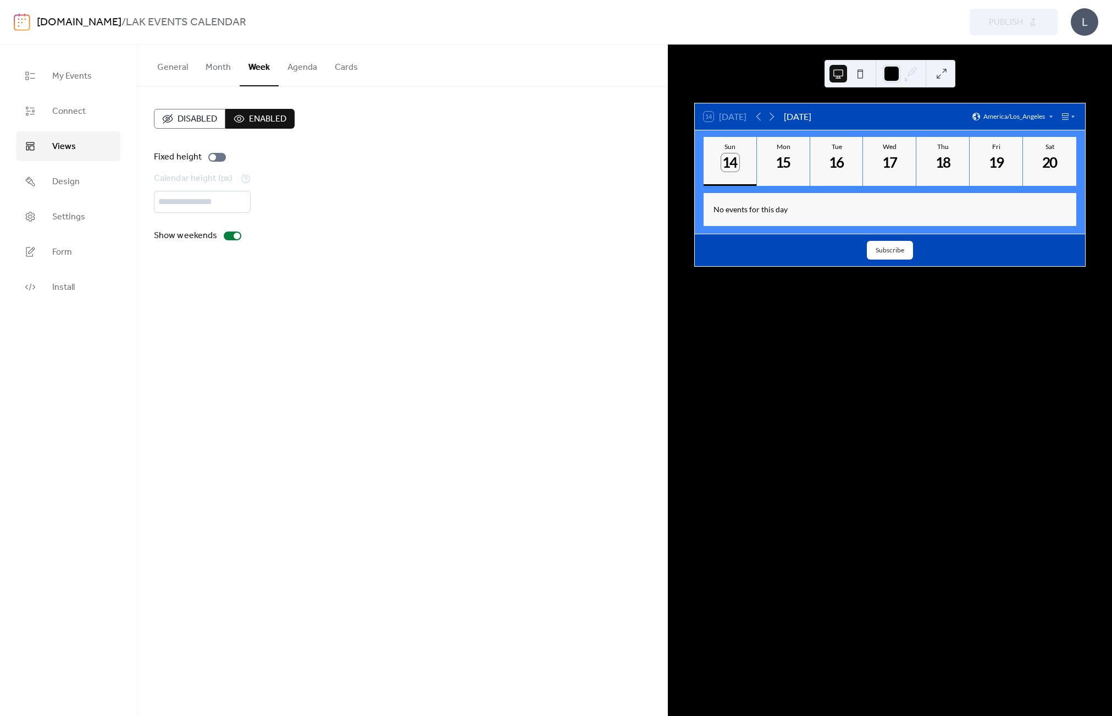 Image resolution: width=1112 pixels, height=716 pixels. What do you see at coordinates (68, 111) in the screenshot?
I see `a: Connect` at bounding box center [68, 111].